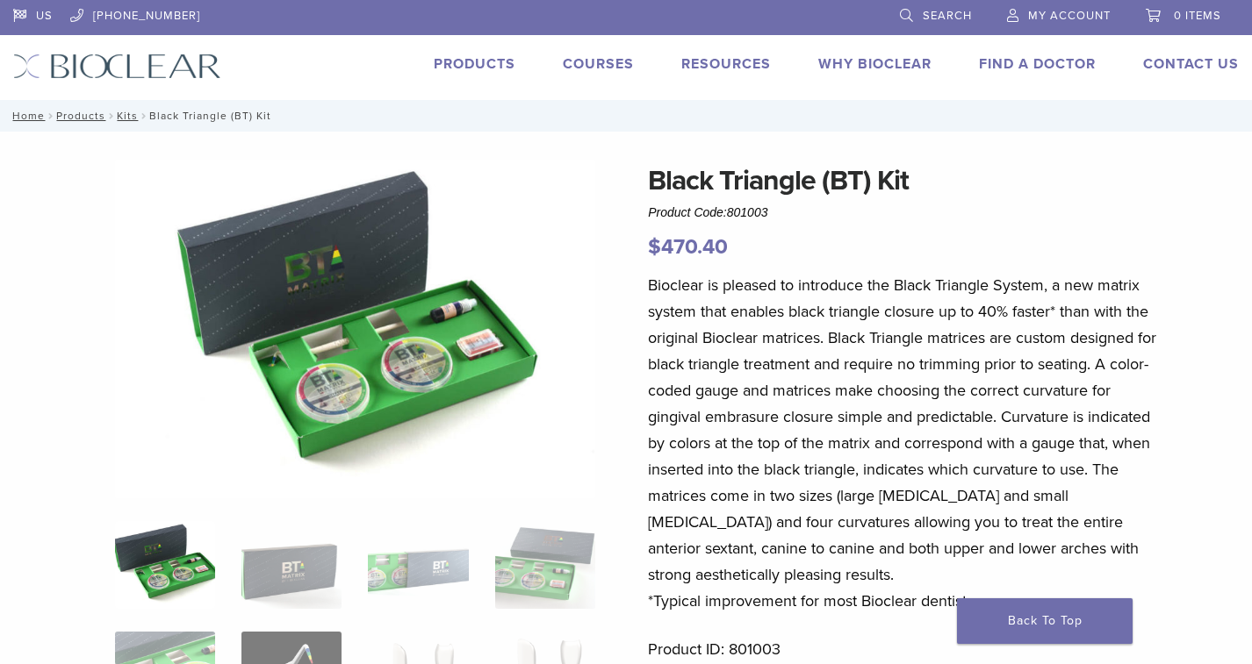 The width and height of the screenshot is (1252, 664). I want to click on img: Black Triangle (BT) Kit - Image 2, so click(291, 565).